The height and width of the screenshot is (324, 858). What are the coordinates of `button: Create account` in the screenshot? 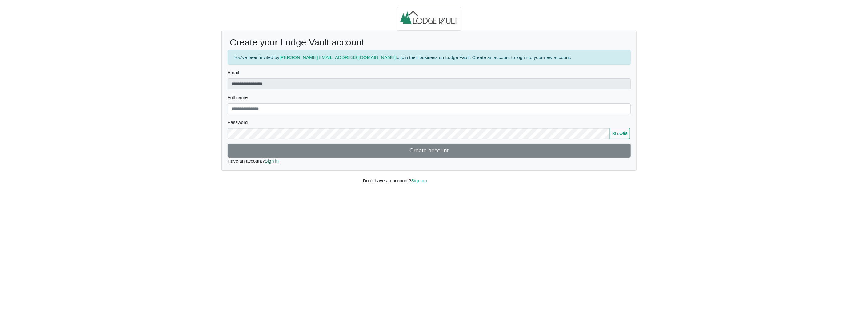 It's located at (429, 150).